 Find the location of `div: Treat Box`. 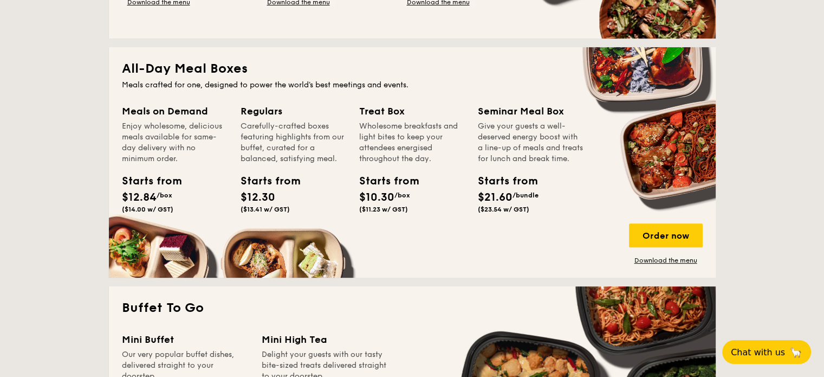

div: Treat Box is located at coordinates (412, 111).